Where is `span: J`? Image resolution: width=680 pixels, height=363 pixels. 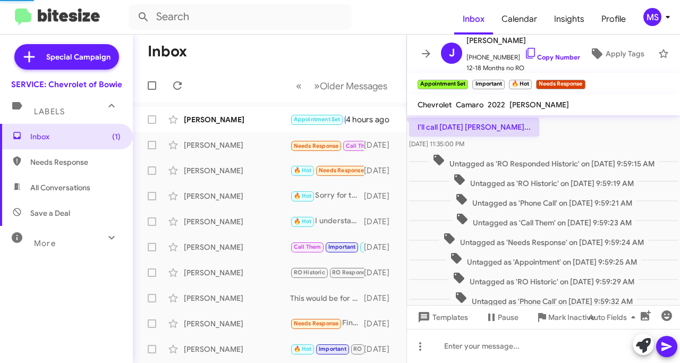 span: J is located at coordinates (451, 53).